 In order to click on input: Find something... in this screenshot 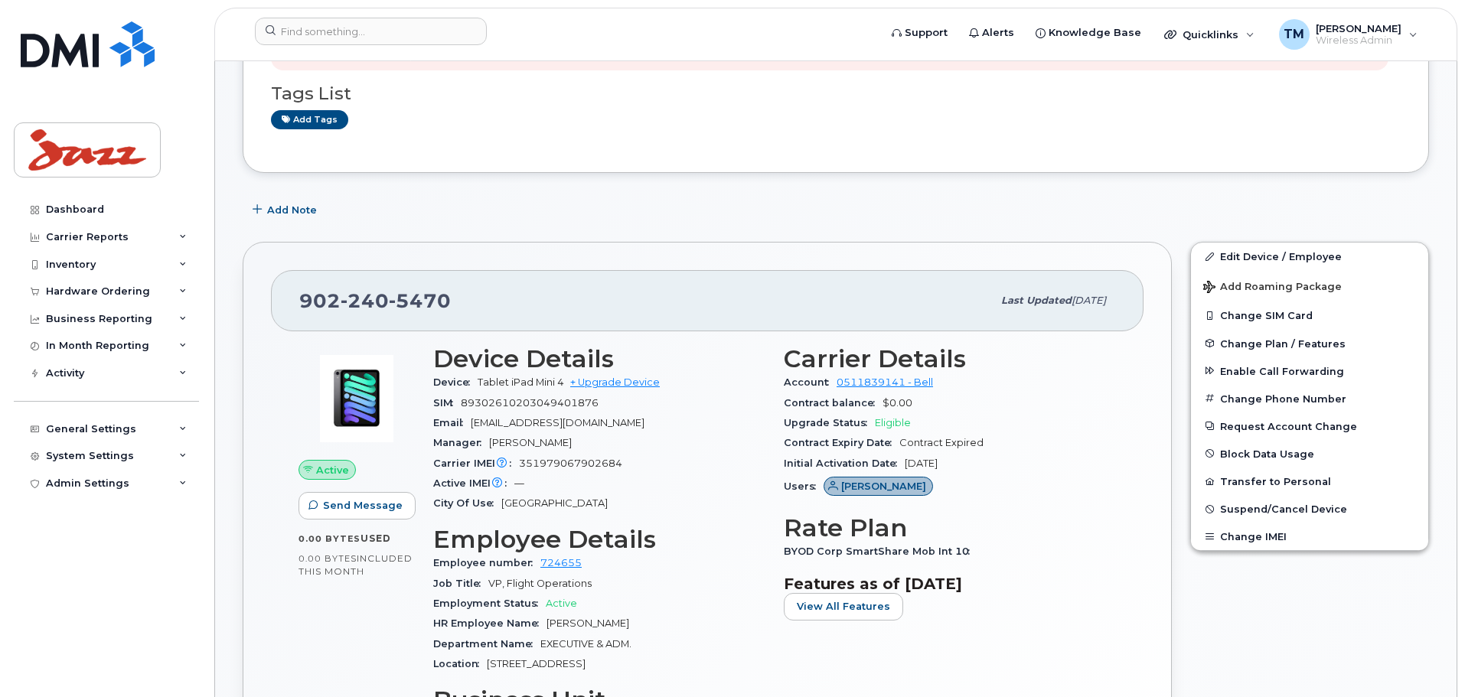, I will do `click(370, 31)`.